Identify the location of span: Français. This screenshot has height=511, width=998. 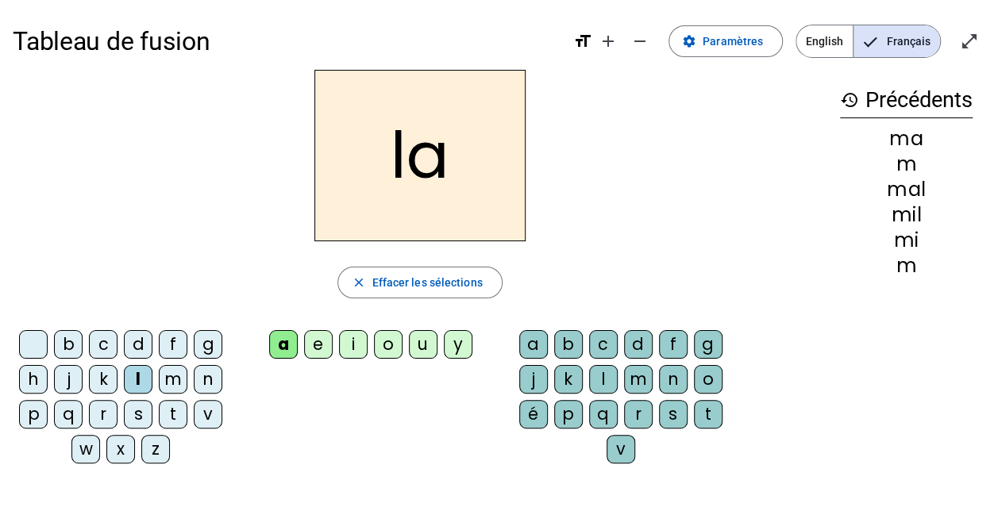
(896, 41).